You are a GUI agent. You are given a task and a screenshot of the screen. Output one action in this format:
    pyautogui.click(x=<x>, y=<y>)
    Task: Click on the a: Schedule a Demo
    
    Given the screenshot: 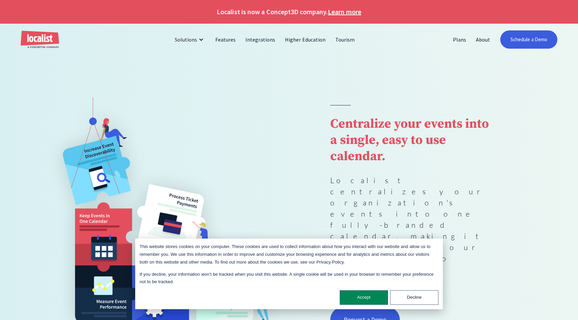 What is the action you would take?
    pyautogui.click(x=529, y=40)
    